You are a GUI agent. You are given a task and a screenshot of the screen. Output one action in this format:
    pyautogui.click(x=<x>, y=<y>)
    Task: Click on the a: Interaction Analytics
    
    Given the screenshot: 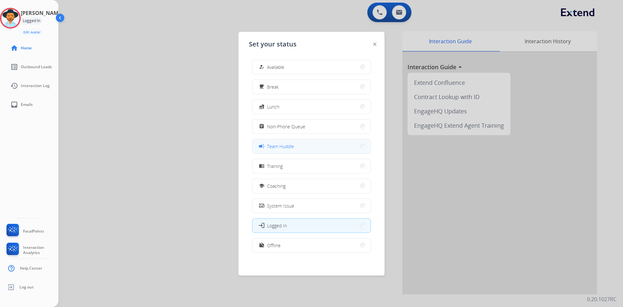 What is the action you would take?
    pyautogui.click(x=32, y=250)
    